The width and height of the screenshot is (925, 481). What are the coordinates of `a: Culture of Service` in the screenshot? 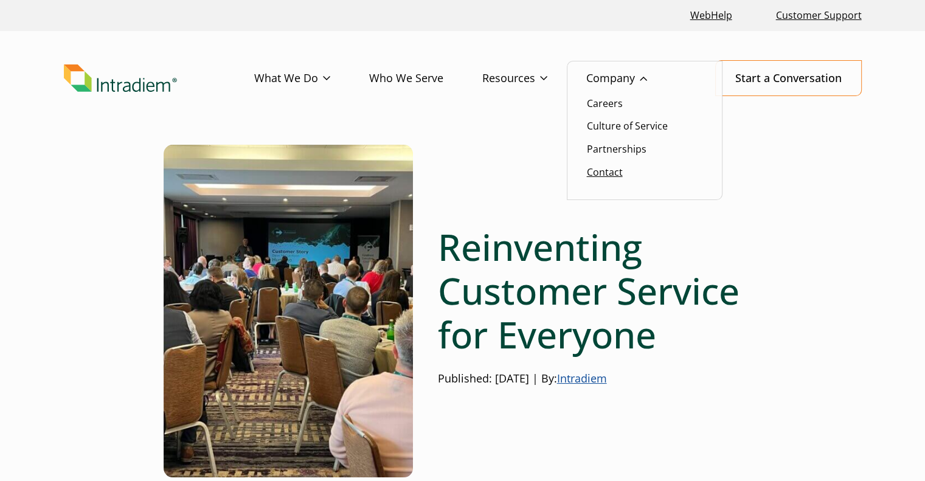 It's located at (627, 126).